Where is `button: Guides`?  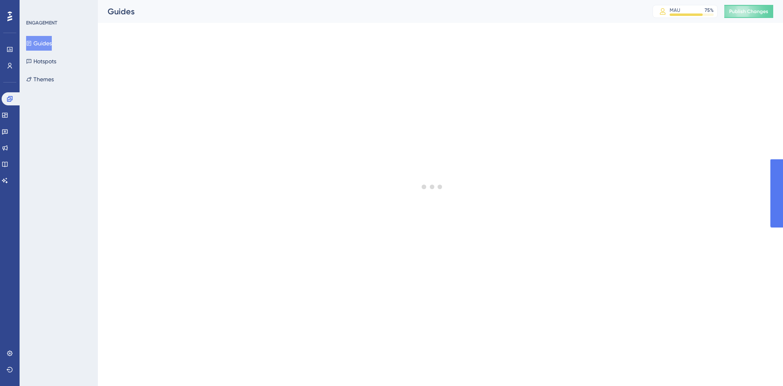
button: Guides is located at coordinates (39, 43).